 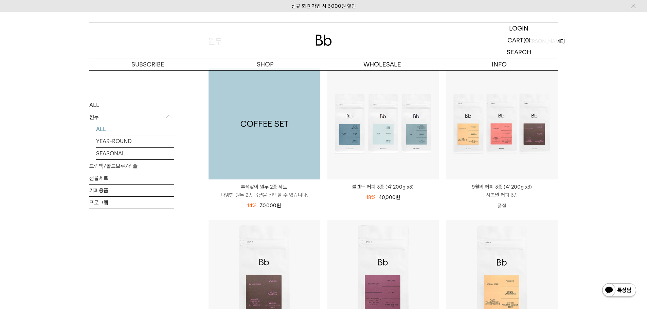 I want to click on img: 블렌드 커피 3종 (각 200g x3), so click(x=383, y=124).